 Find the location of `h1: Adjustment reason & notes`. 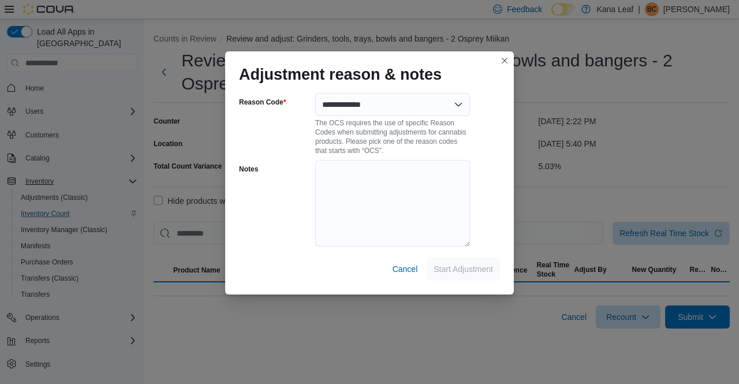

h1: Adjustment reason & notes is located at coordinates (340, 74).